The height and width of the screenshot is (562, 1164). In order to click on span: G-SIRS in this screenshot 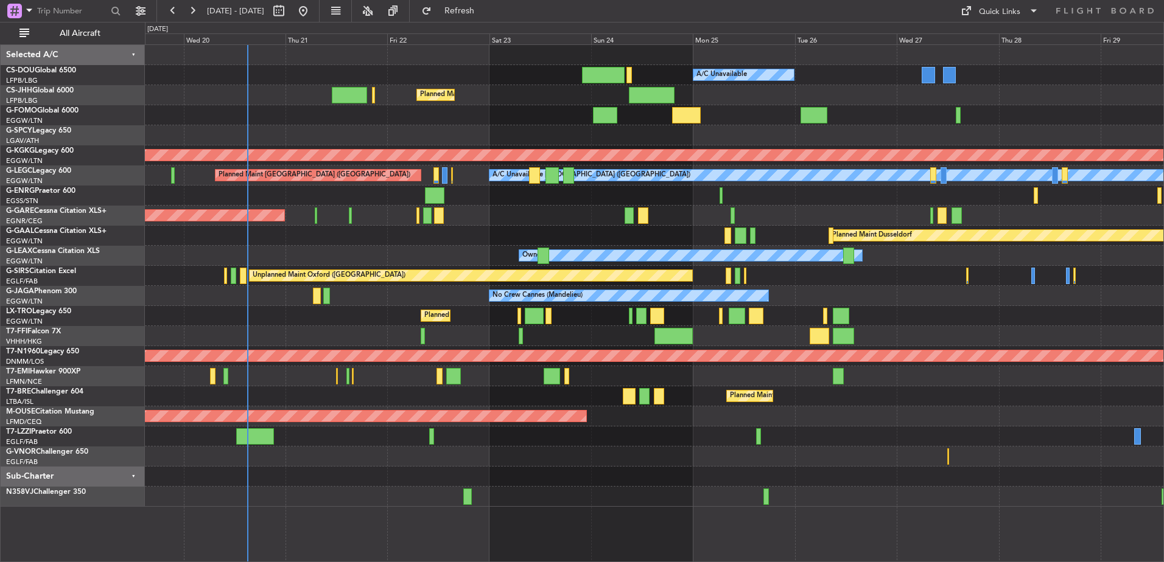, I will do `click(18, 271)`.